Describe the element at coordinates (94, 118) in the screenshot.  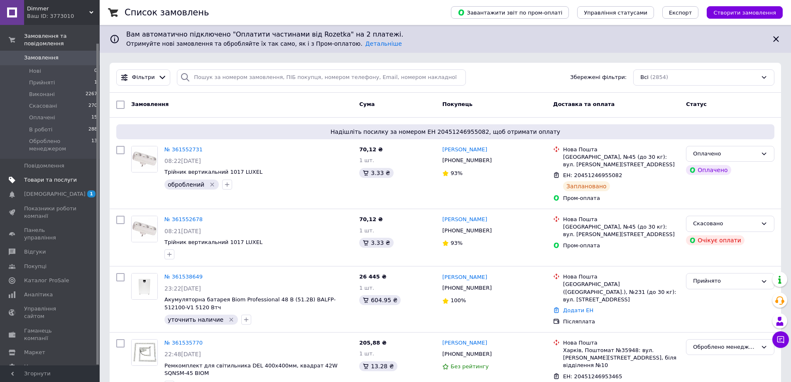
I see `span: 15` at that location.